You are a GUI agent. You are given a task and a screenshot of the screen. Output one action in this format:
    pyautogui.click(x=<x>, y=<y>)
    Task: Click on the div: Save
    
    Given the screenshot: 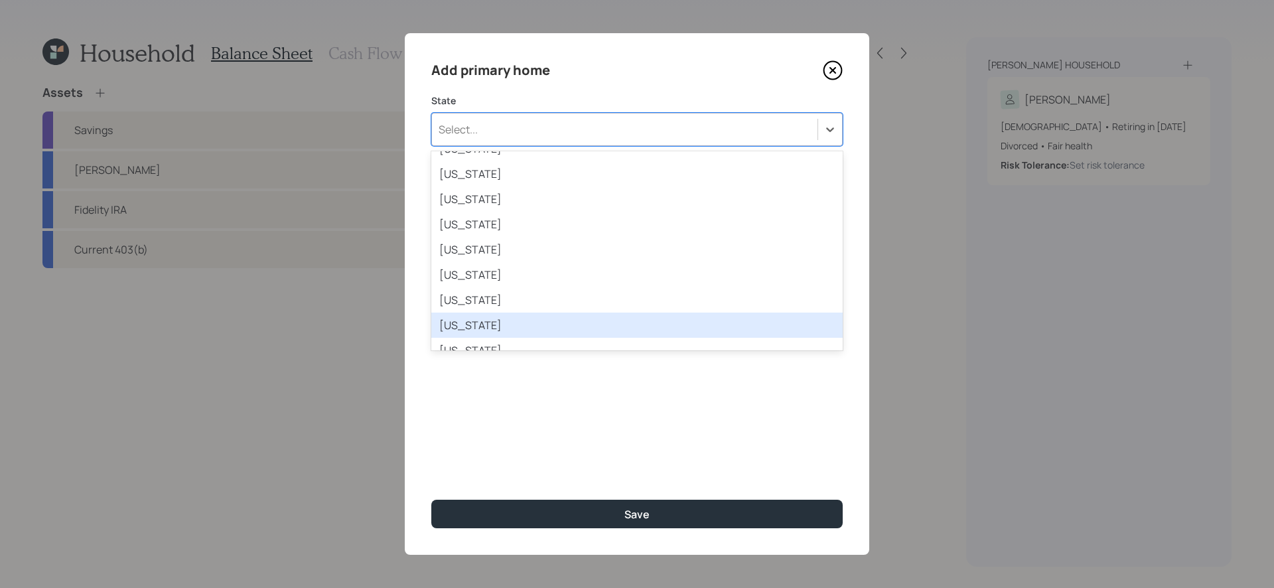 What is the action you would take?
    pyautogui.click(x=637, y=514)
    